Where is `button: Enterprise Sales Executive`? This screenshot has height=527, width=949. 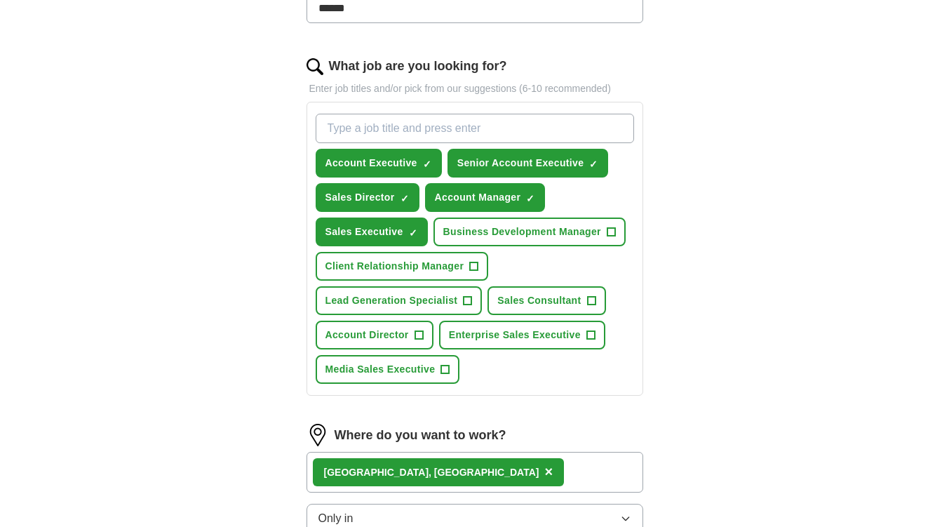
button: Enterprise Sales Executive is located at coordinates (522, 335).